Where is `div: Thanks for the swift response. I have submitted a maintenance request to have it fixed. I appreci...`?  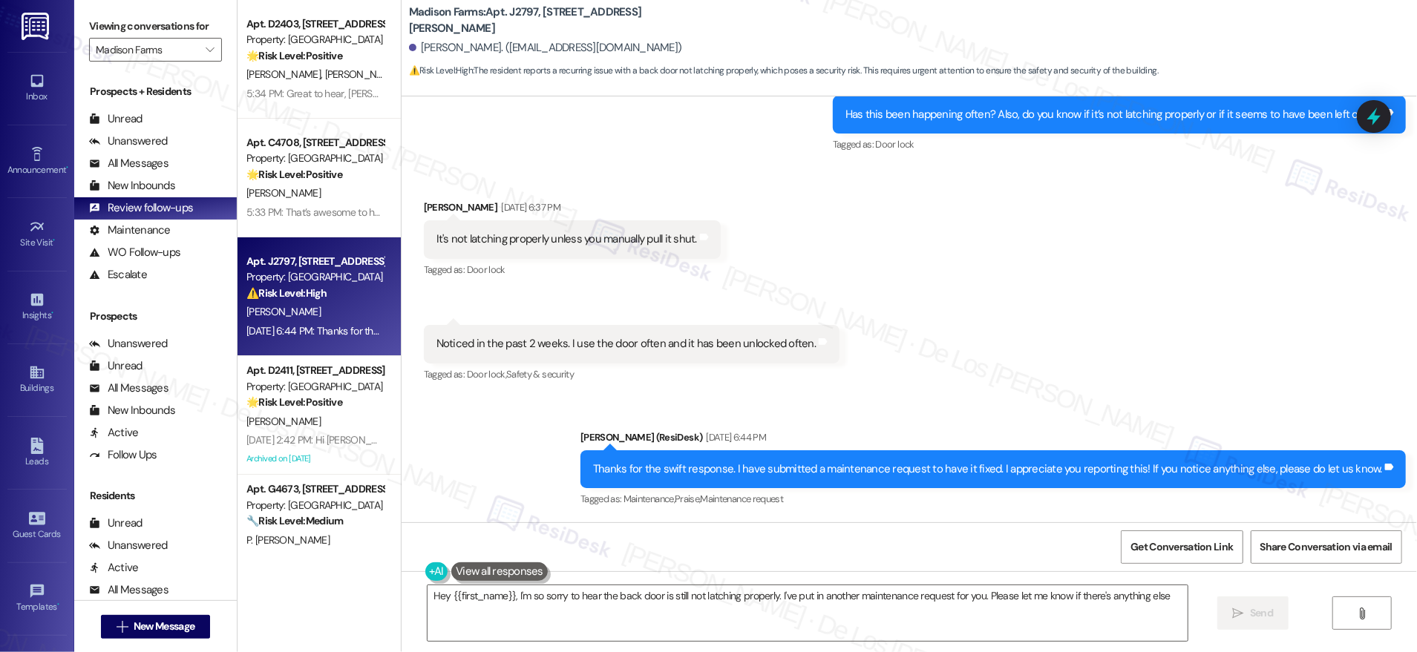 div: Thanks for the swift response. I have submitted a maintenance request to have it fixed. I appreci... is located at coordinates (987, 469).